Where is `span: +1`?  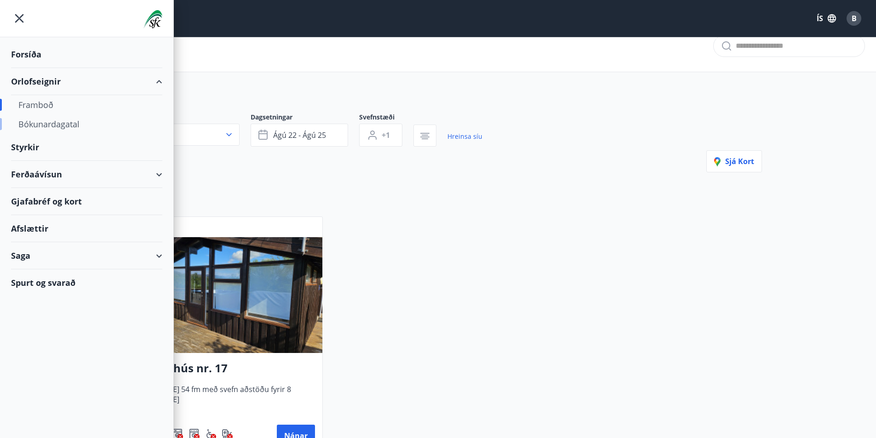
span: +1 is located at coordinates (386, 135).